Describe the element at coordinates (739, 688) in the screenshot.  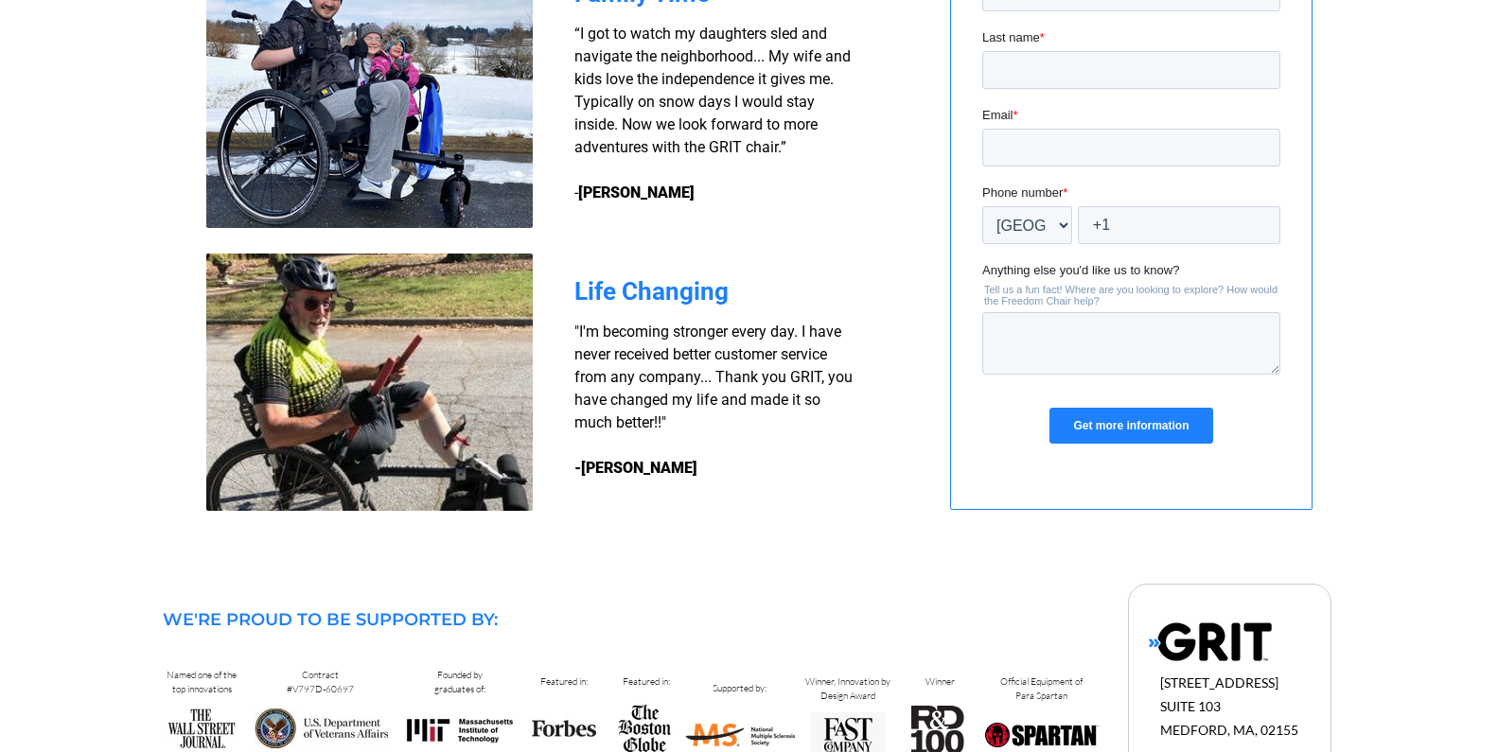
I see `span: Supported by:` at that location.